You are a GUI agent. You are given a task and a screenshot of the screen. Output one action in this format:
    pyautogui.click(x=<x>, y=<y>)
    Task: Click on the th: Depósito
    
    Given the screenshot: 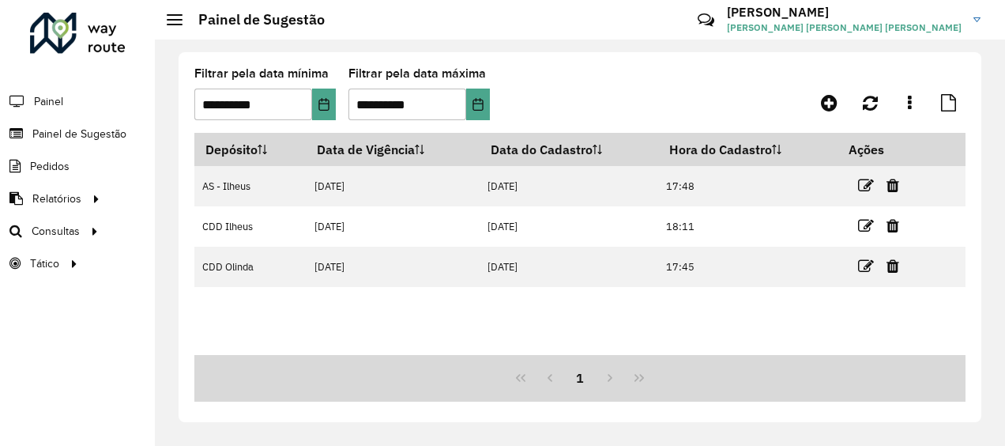 What is the action you would take?
    pyautogui.click(x=250, y=149)
    